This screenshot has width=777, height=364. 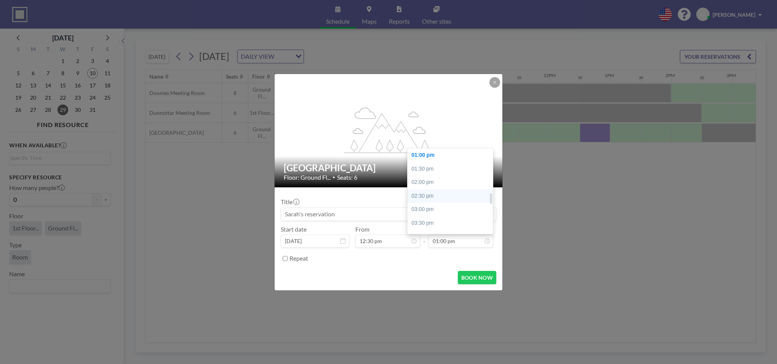 What do you see at coordinates (452, 196) in the screenshot?
I see `div: 02:30 pm` at bounding box center [452, 196].